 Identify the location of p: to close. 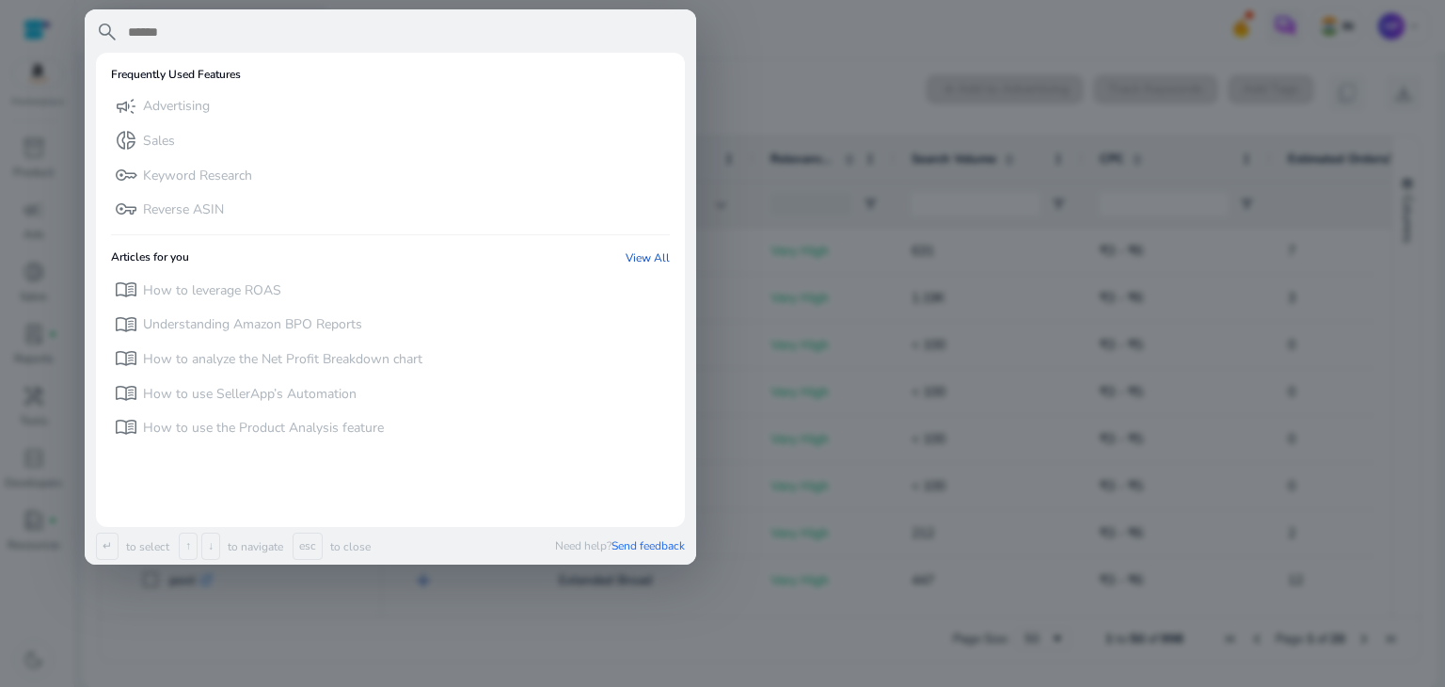
(348, 547).